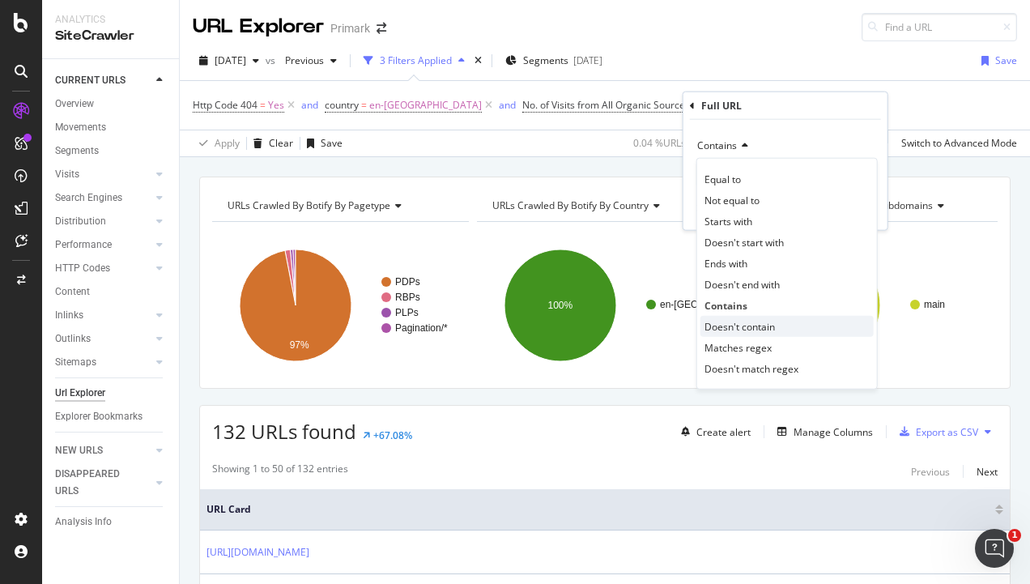  Describe the element at coordinates (598, 509) in the screenshot. I see `span: URL Card` at that location.